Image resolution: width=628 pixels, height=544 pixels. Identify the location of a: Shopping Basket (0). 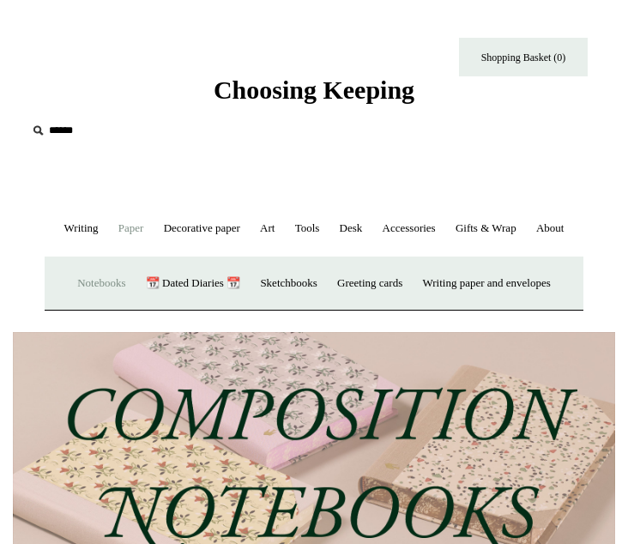
(523, 57).